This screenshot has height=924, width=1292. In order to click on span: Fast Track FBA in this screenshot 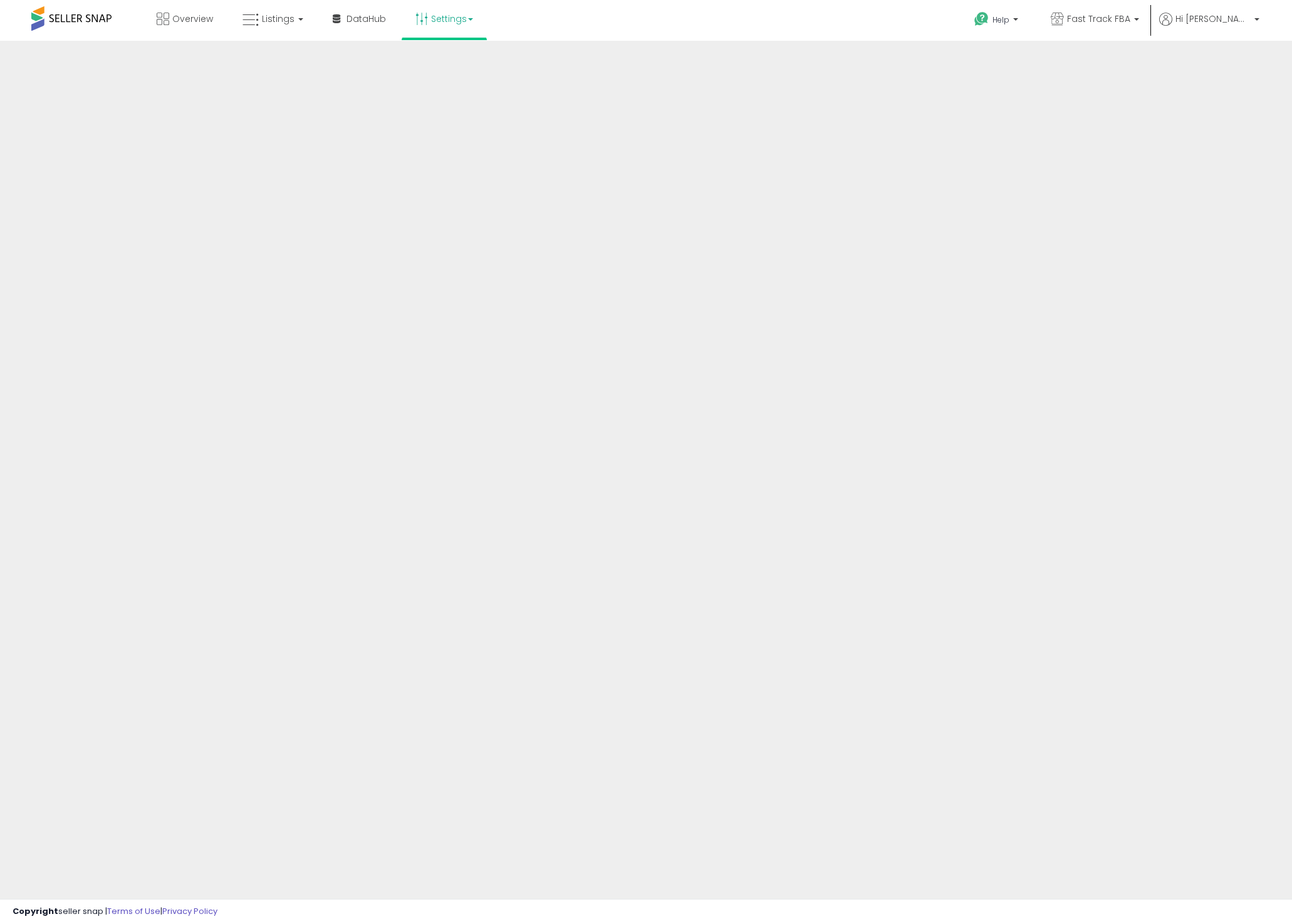, I will do `click(1098, 19)`.